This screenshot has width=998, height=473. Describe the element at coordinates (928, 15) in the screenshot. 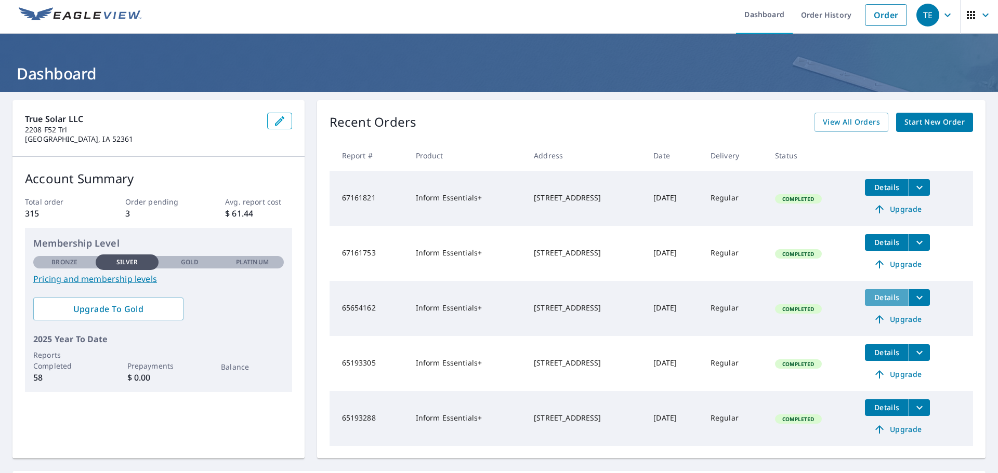

I see `div: TE` at that location.